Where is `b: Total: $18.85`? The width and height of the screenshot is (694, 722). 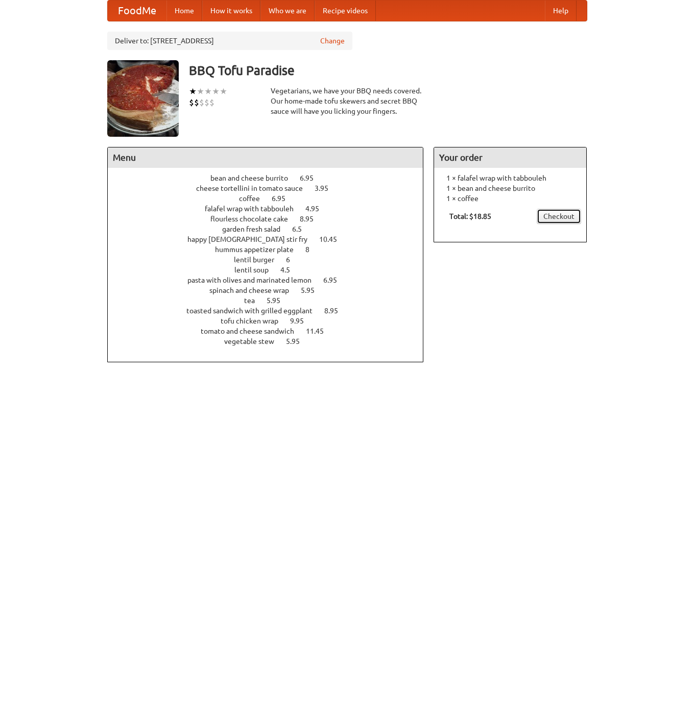
b: Total: $18.85 is located at coordinates (470, 216).